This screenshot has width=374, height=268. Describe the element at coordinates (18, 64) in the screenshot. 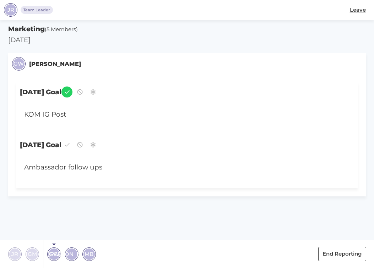

I see `span: GW` at that location.